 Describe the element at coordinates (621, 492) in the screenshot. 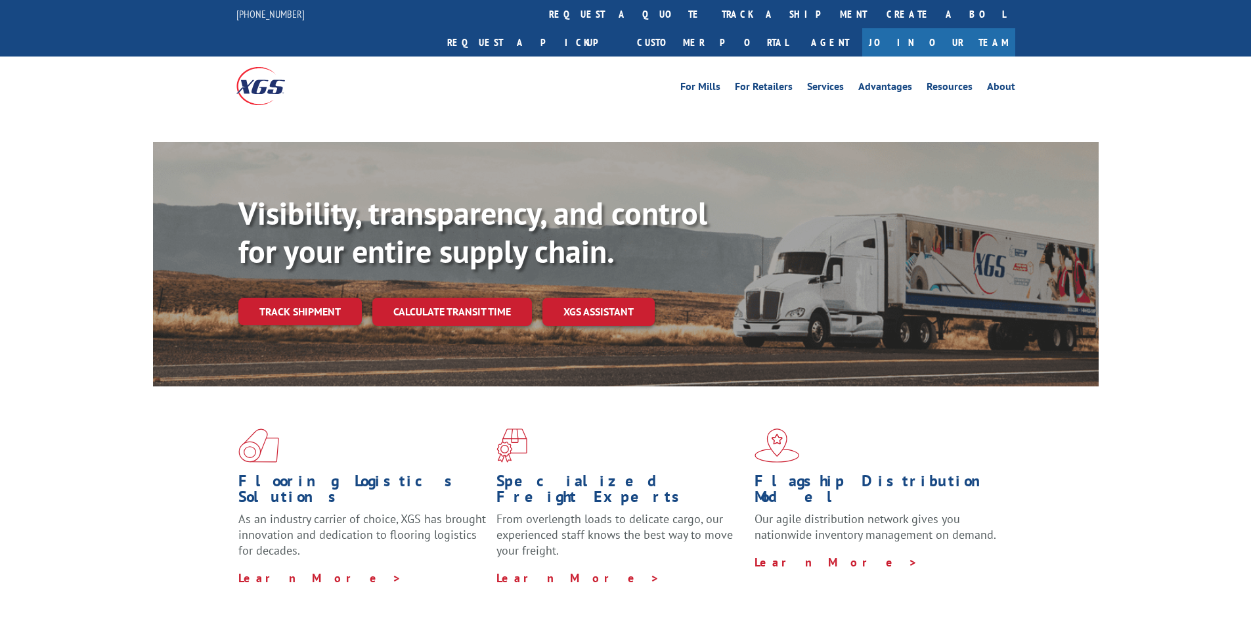

I see `h1: Specialized Freight Experts` at that location.